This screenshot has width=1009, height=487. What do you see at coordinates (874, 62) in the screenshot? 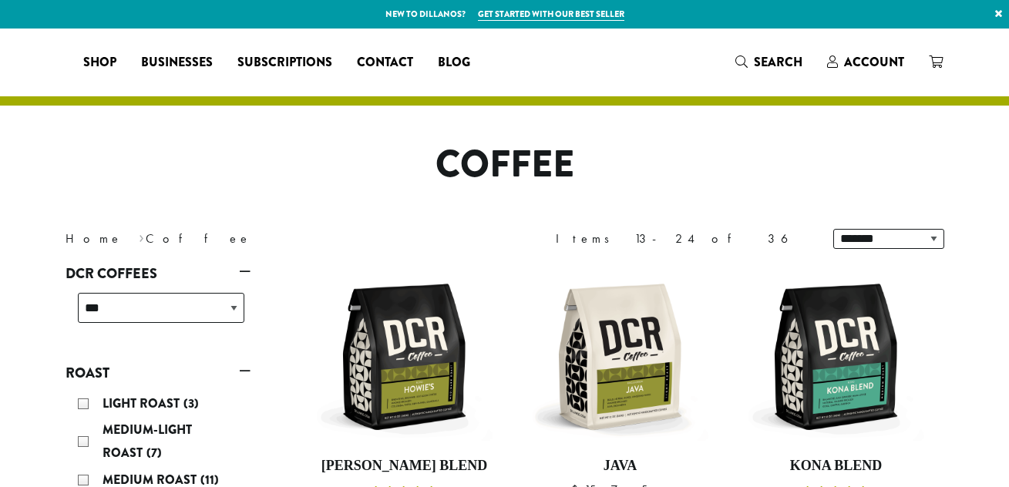
I see `span: Account` at bounding box center [874, 62].